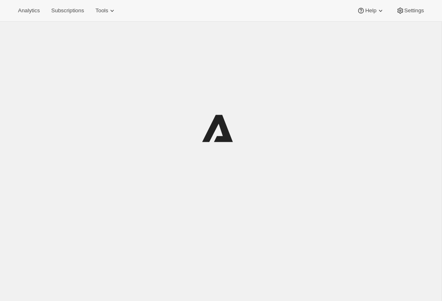  Describe the element at coordinates (414, 11) in the screenshot. I see `span: Settings` at that location.